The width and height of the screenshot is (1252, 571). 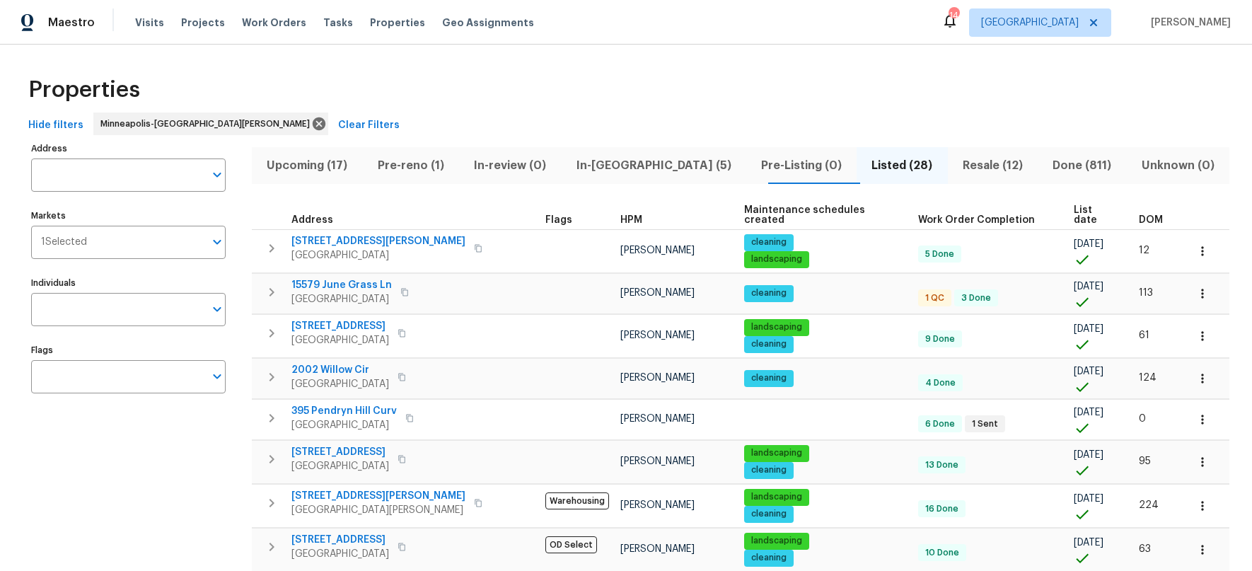 What do you see at coordinates (559, 220) in the screenshot?
I see `span: Flags` at bounding box center [559, 220].